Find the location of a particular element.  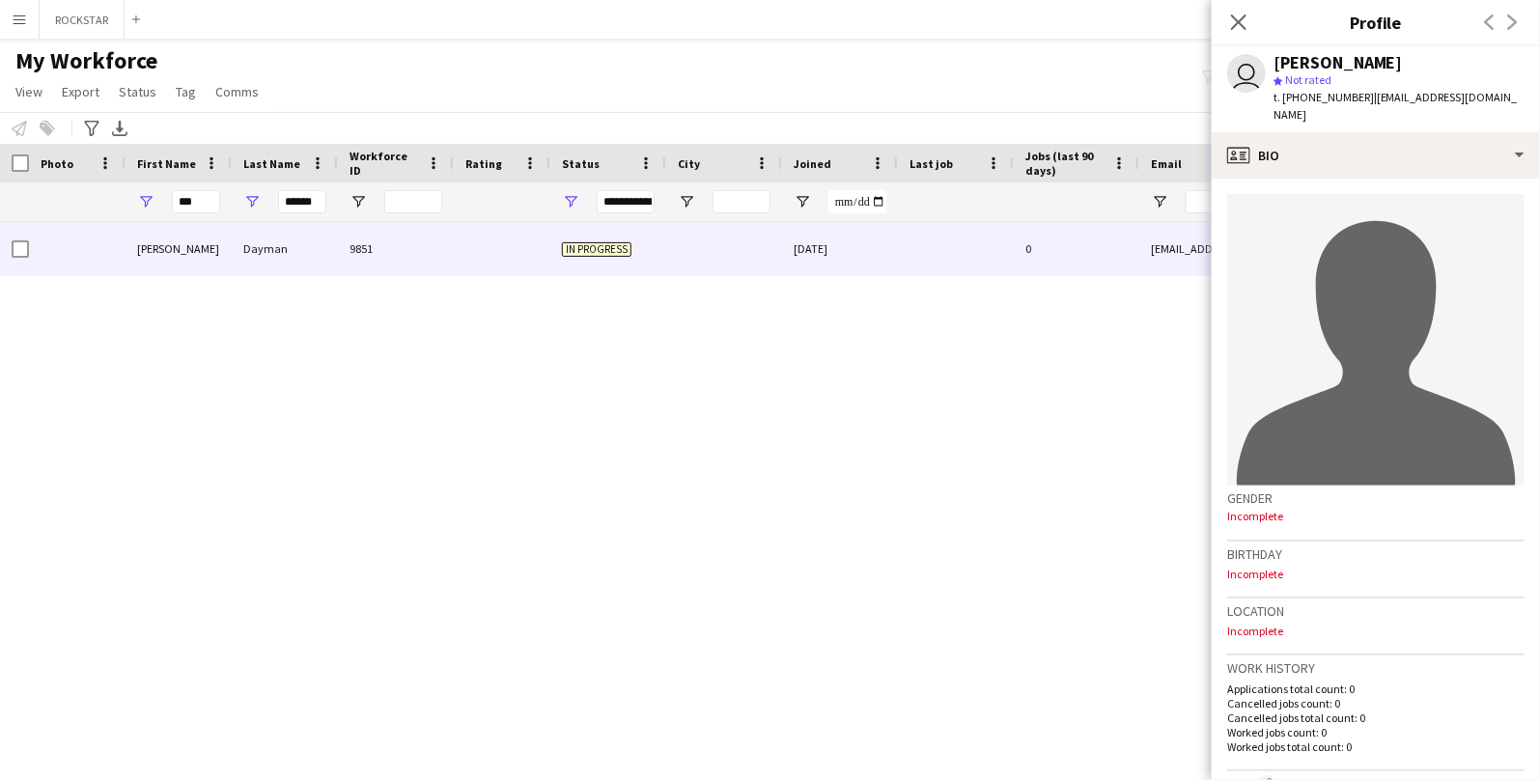

div: Bio is located at coordinates (1376, 155).